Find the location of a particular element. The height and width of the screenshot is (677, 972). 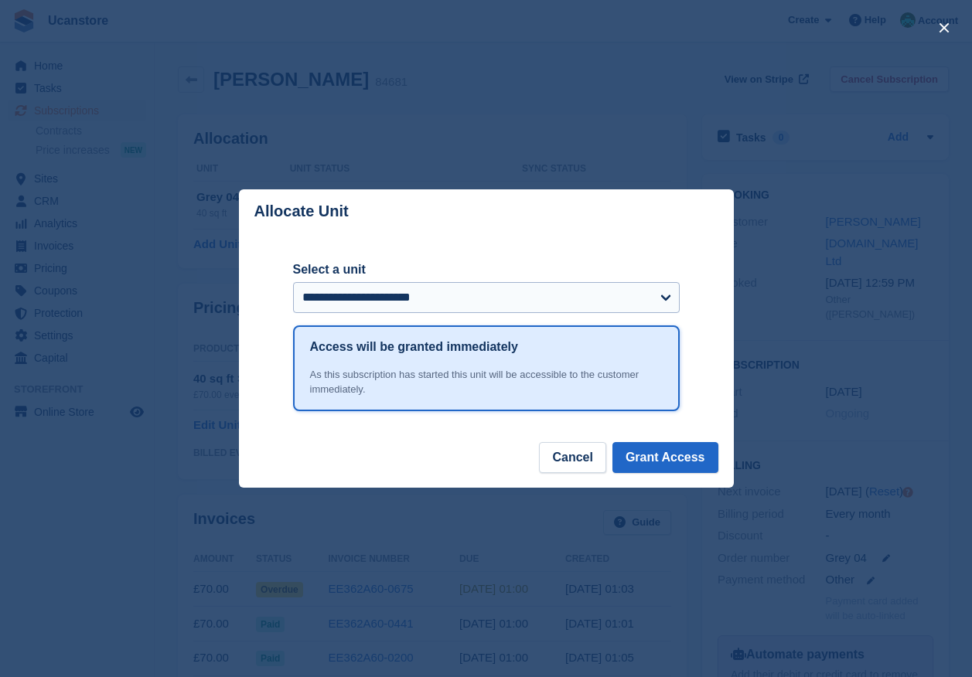

button: Cancel is located at coordinates (572, 458).